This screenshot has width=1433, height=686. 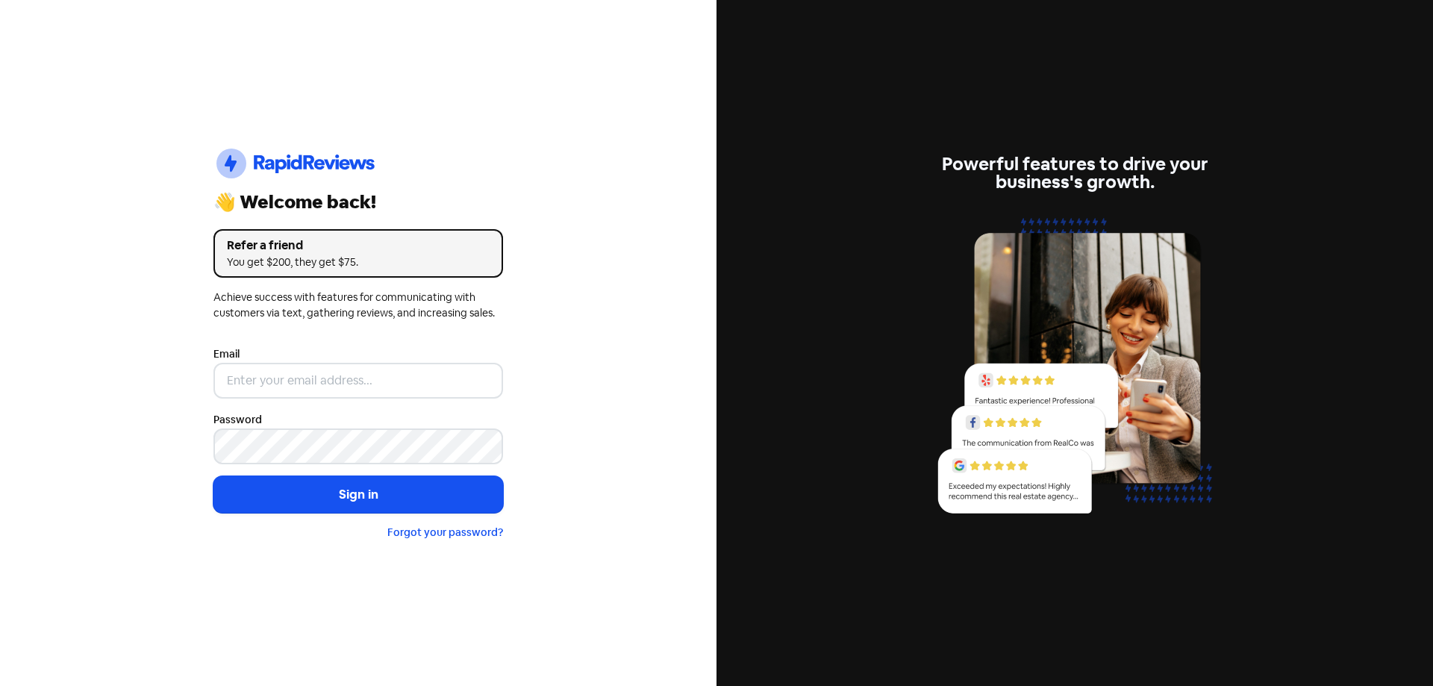 What do you see at coordinates (358, 495) in the screenshot?
I see `button: Sign in` at bounding box center [358, 495].